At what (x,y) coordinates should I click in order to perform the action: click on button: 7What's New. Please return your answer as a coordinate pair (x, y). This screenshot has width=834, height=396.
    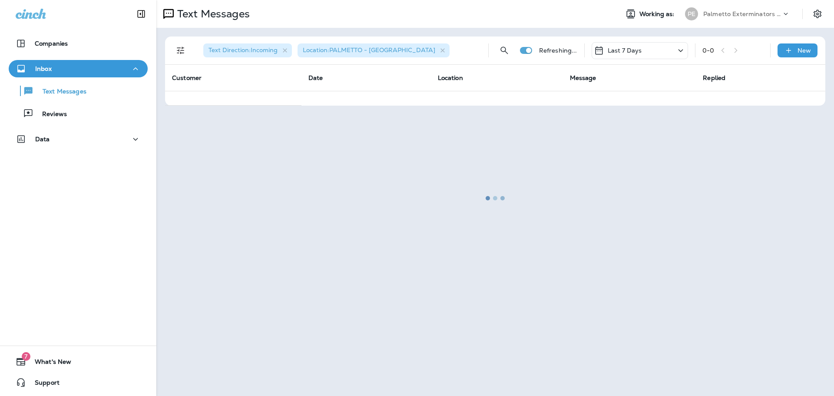
    Looking at the image, I should click on (78, 362).